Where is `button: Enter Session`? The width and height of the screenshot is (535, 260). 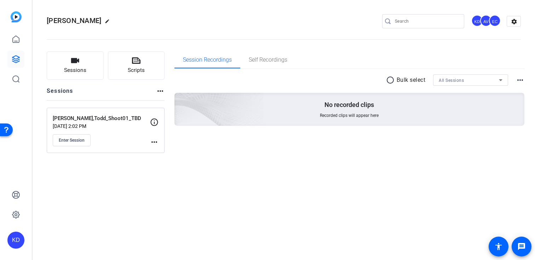 button: Enter Session is located at coordinates (72, 140).